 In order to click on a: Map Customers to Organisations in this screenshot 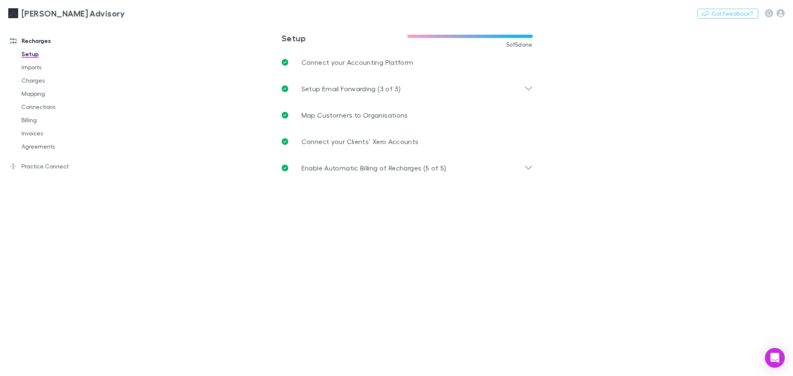, I will do `click(407, 115)`.